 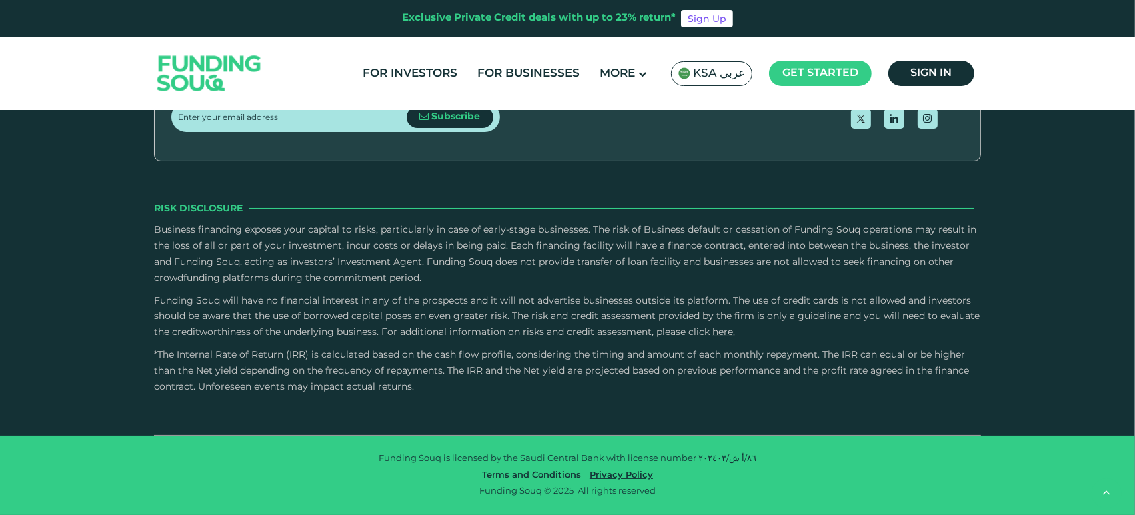 I want to click on img: SA Flag, so click(x=684, y=73).